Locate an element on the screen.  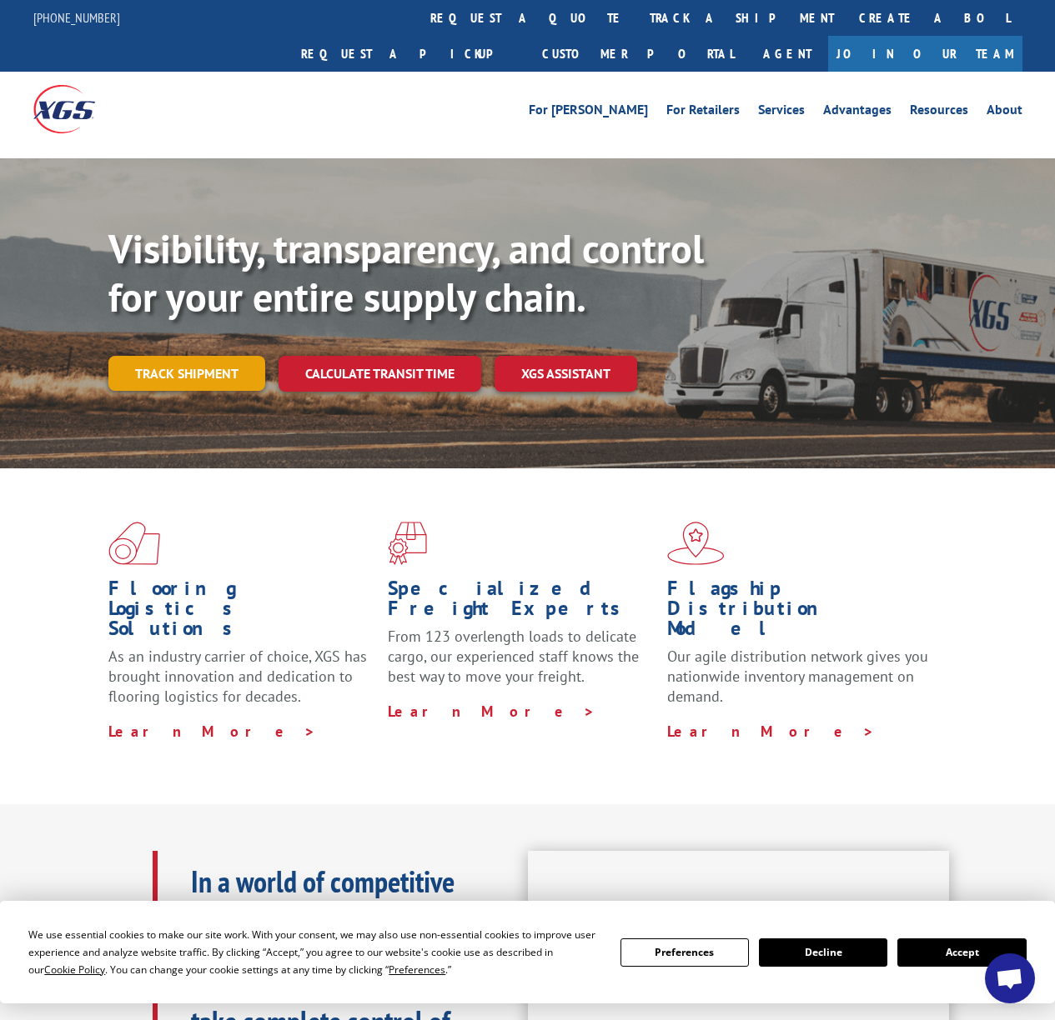
b: Visibility, transparency, and control for your entire supply chain. is located at coordinates (406, 273).